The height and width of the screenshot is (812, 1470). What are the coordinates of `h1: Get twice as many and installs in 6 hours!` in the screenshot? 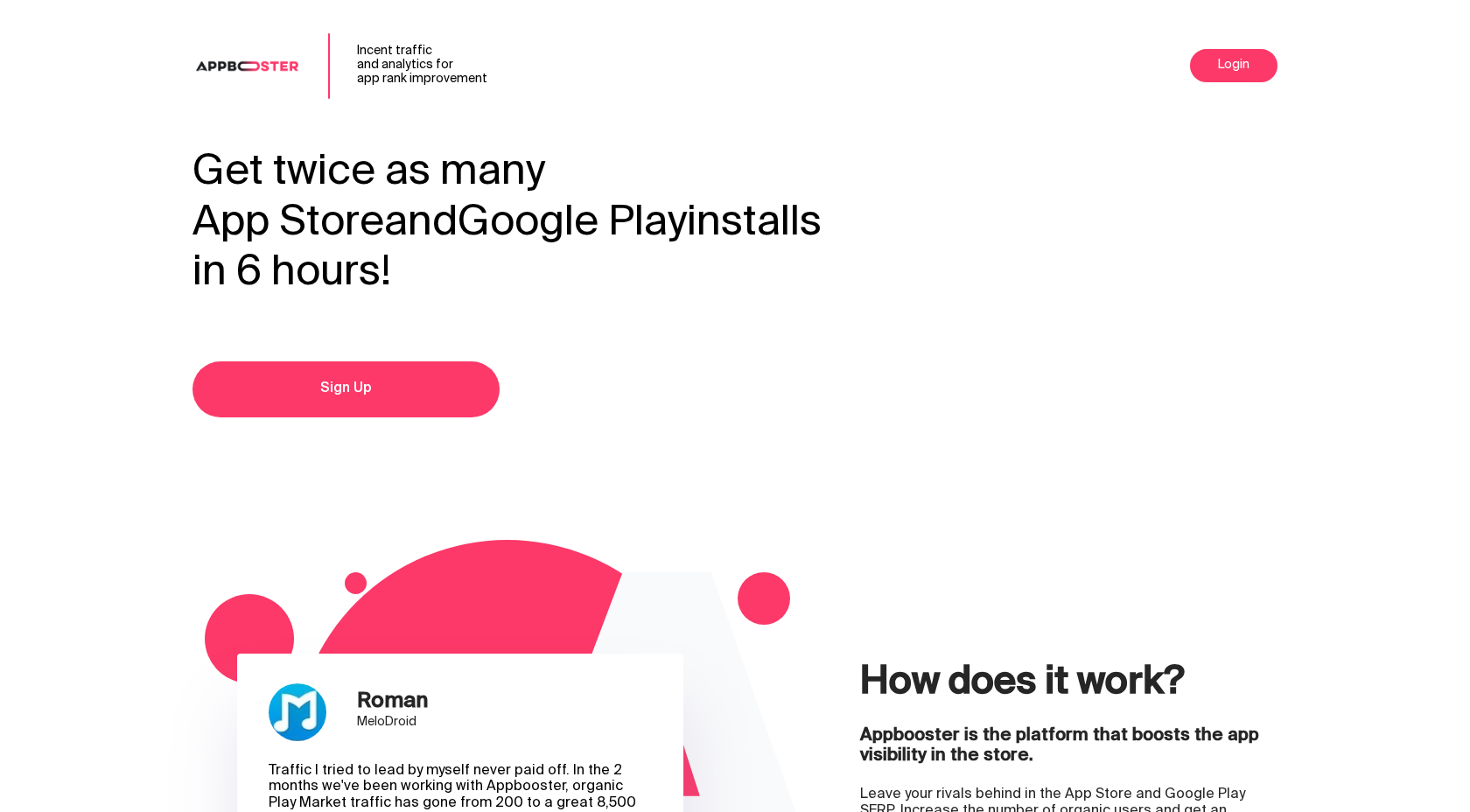 It's located at (735, 224).